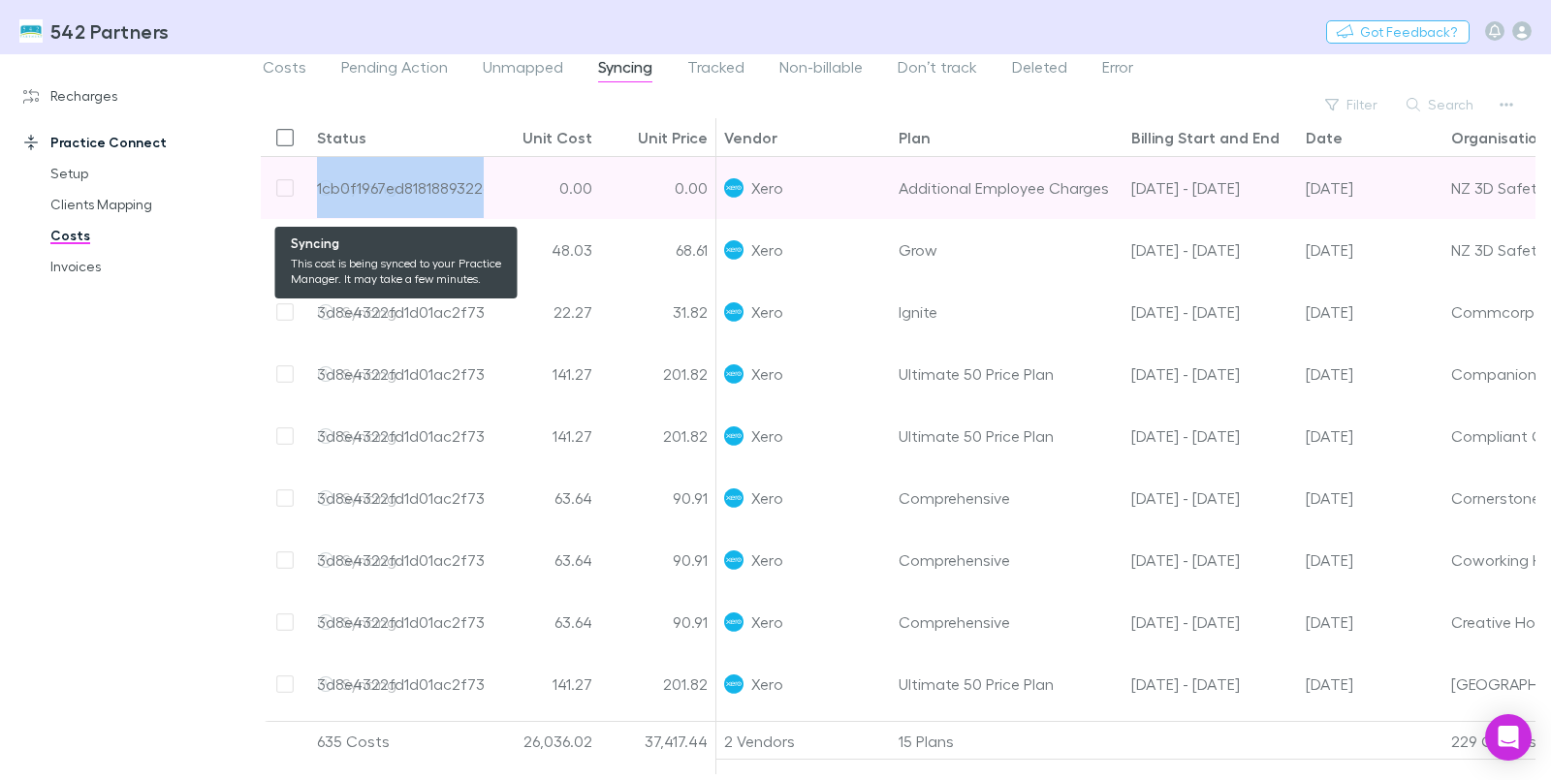  What do you see at coordinates (542, 742) in the screenshot?
I see `div: 26,036.02` at bounding box center [542, 742].